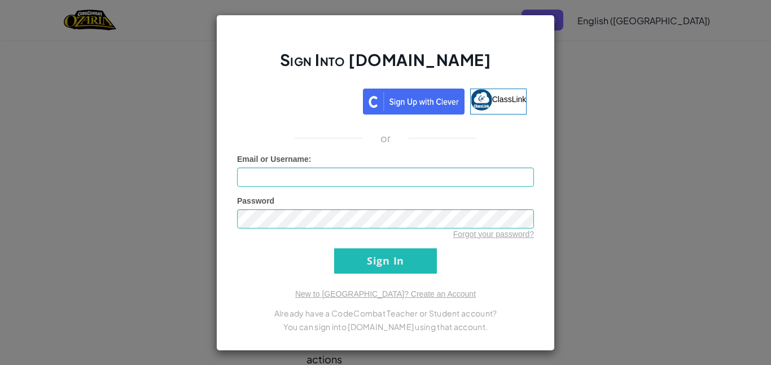  What do you see at coordinates (481, 100) in the screenshot?
I see `img: classlink-logo-small.png` at bounding box center [481, 100].